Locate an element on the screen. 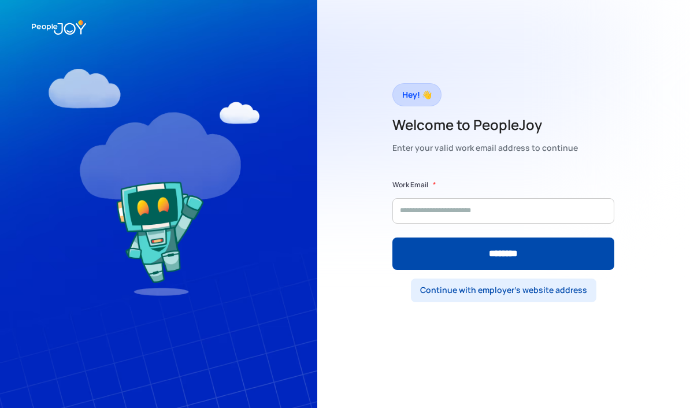 Image resolution: width=690 pixels, height=408 pixels. div: Continue with employer's website address is located at coordinates (504, 290).